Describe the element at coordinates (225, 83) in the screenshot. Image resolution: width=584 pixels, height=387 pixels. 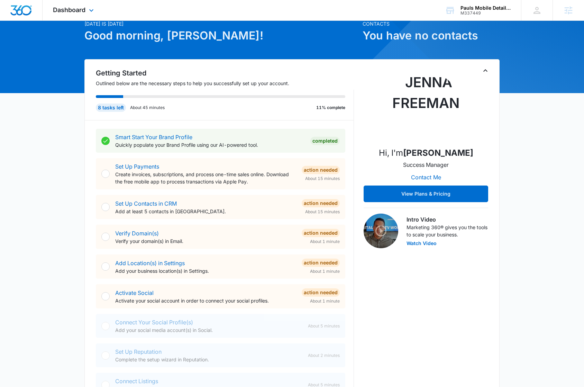
I see `p: Outlined below are the necessary steps to help you successfully set up your account.` at that location.